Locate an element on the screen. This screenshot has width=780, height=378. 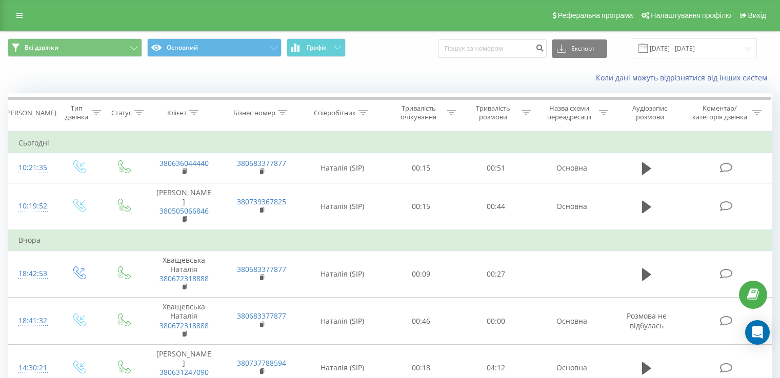
td: 00:46 is located at coordinates (421, 321).